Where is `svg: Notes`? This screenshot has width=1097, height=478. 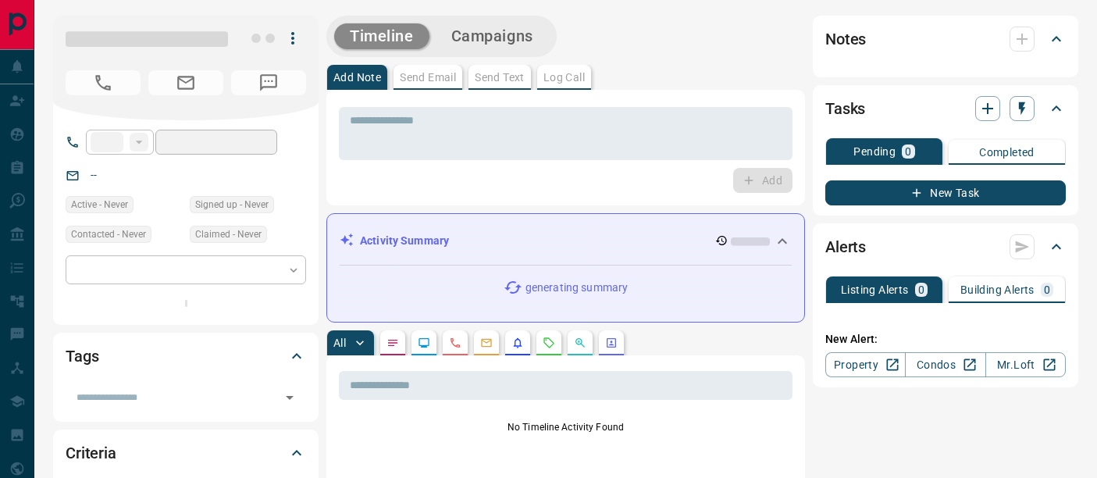
svg: Notes is located at coordinates (393, 343).